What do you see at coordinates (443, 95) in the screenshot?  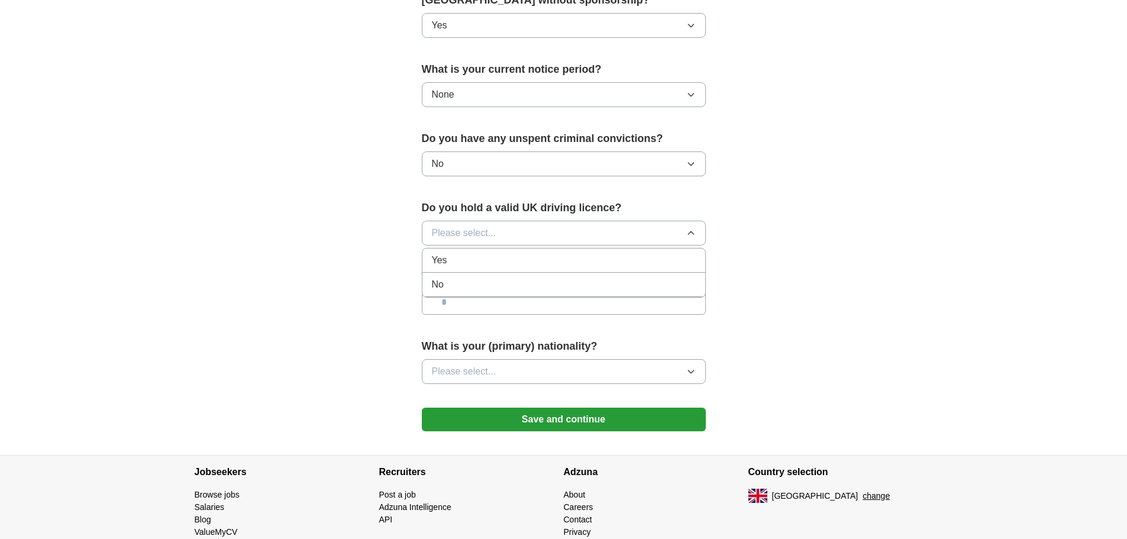 I see `span: None` at bounding box center [443, 95].